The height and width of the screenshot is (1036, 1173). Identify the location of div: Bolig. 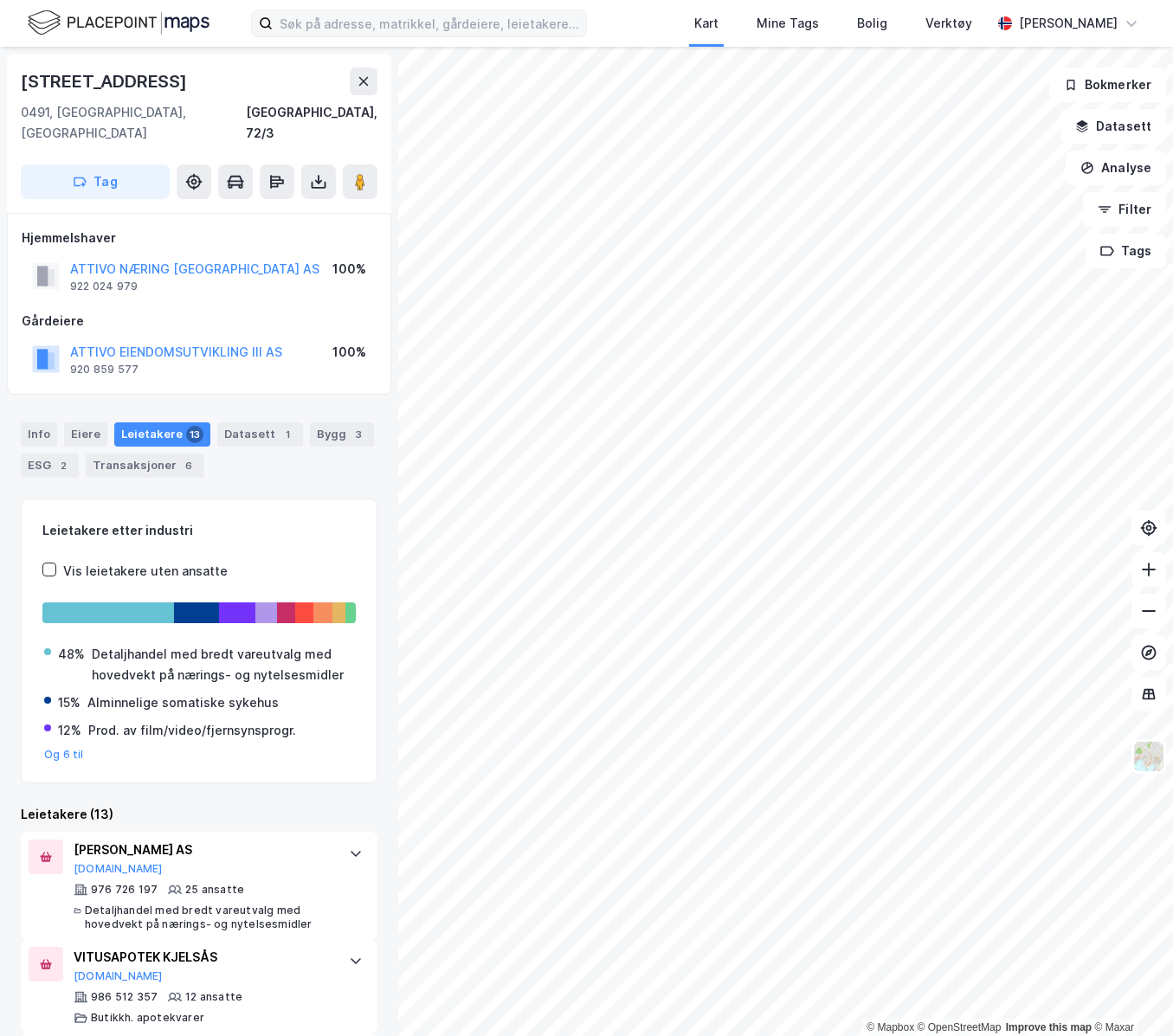
(872, 23).